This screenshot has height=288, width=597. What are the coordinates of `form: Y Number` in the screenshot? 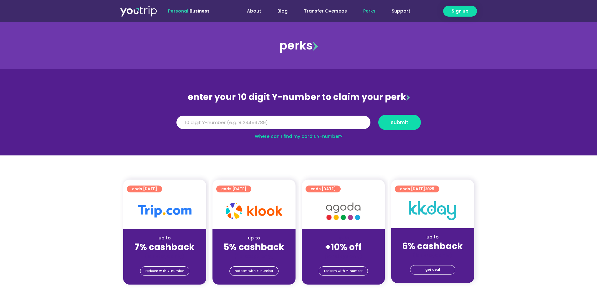 It's located at (298, 125).